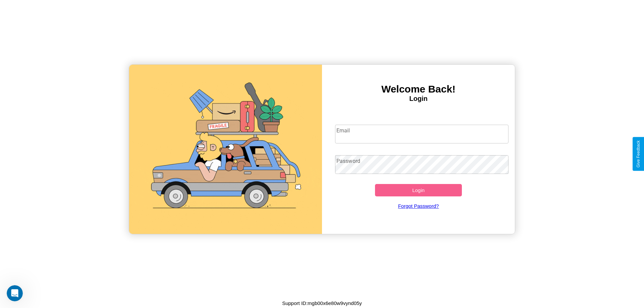 This screenshot has width=644, height=308. I want to click on button: Login, so click(418, 190).